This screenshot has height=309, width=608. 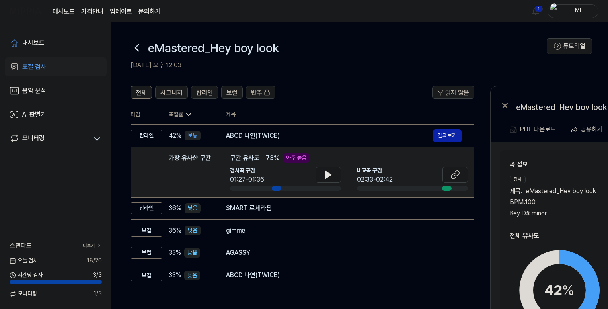 I want to click on div: PDF 다운로드, so click(x=538, y=129).